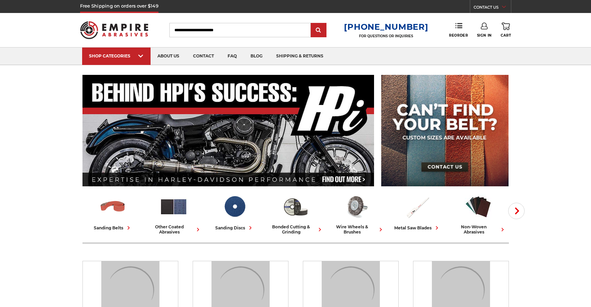 The width and height of the screenshot is (591, 307). Describe the element at coordinates (113, 207) in the screenshot. I see `img: Sanding Belts` at that location.